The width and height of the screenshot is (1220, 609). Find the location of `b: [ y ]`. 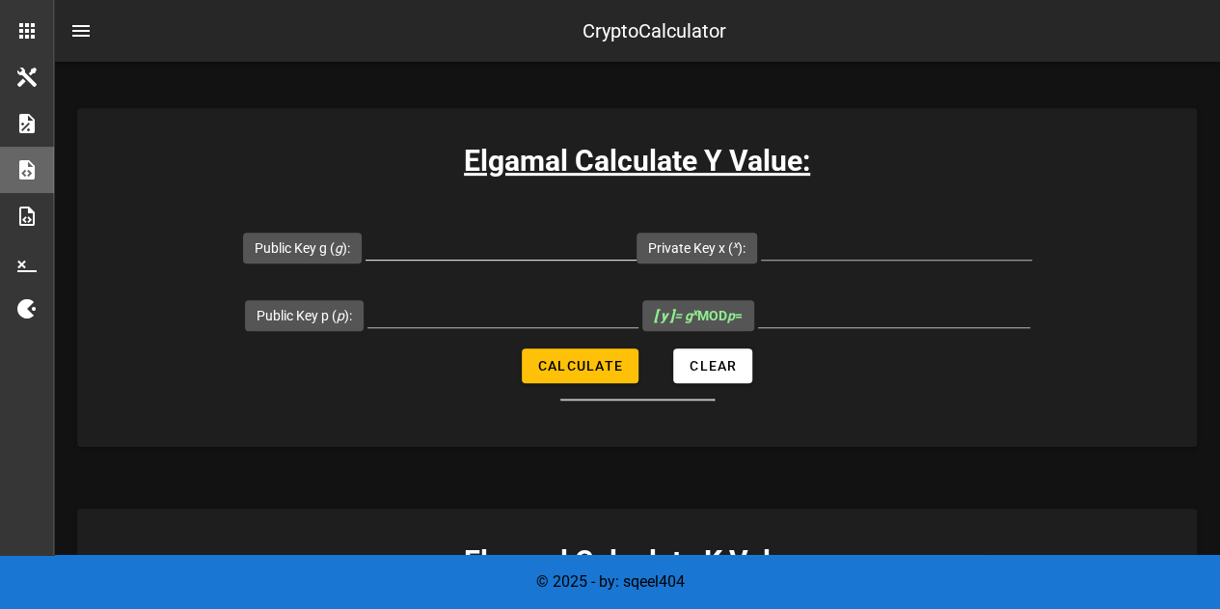

b: [ y ] is located at coordinates (664, 315).